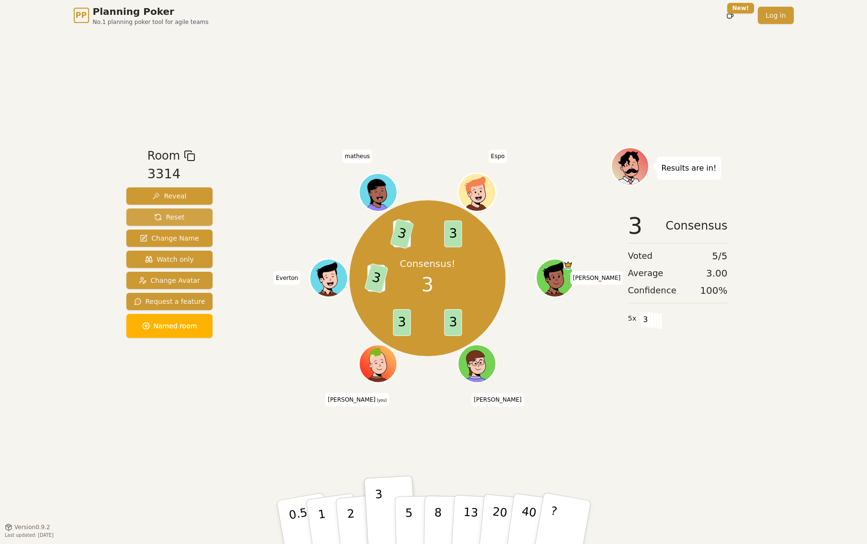 The width and height of the screenshot is (867, 544). I want to click on a: Log in, so click(776, 15).